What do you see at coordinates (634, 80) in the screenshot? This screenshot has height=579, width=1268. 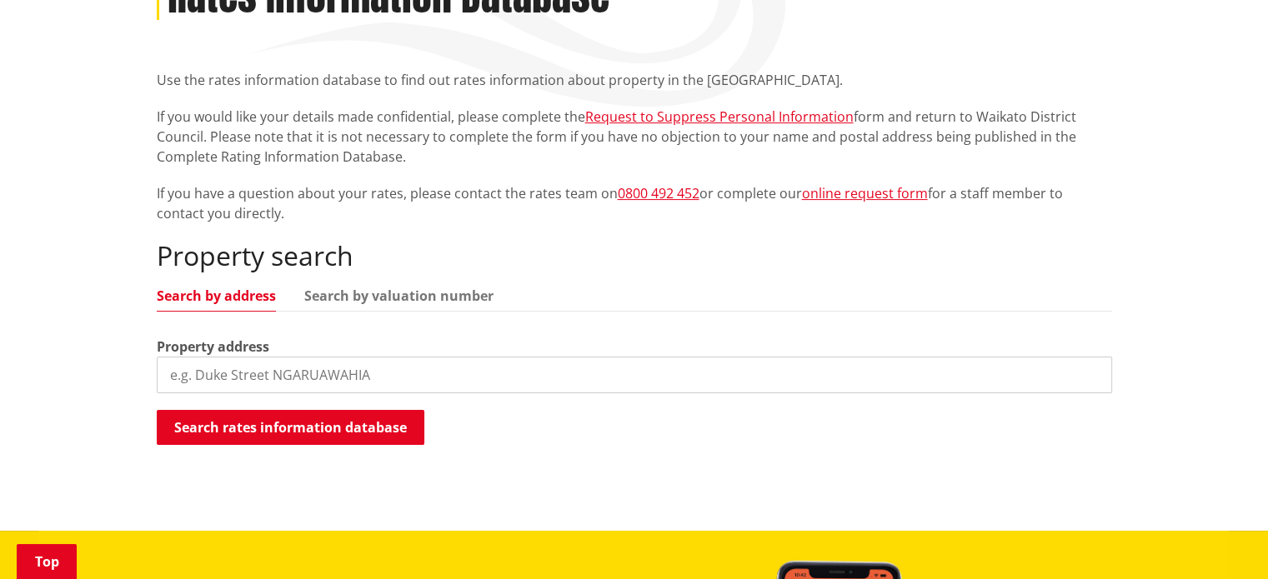 I see `p: Use the rates information database to find out rates information about property in the [GEOGRAPHI...` at bounding box center [634, 80].